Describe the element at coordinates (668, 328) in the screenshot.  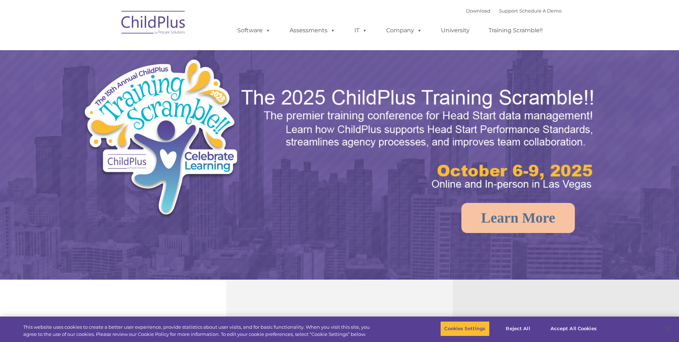
I see `button: Close` at that location.